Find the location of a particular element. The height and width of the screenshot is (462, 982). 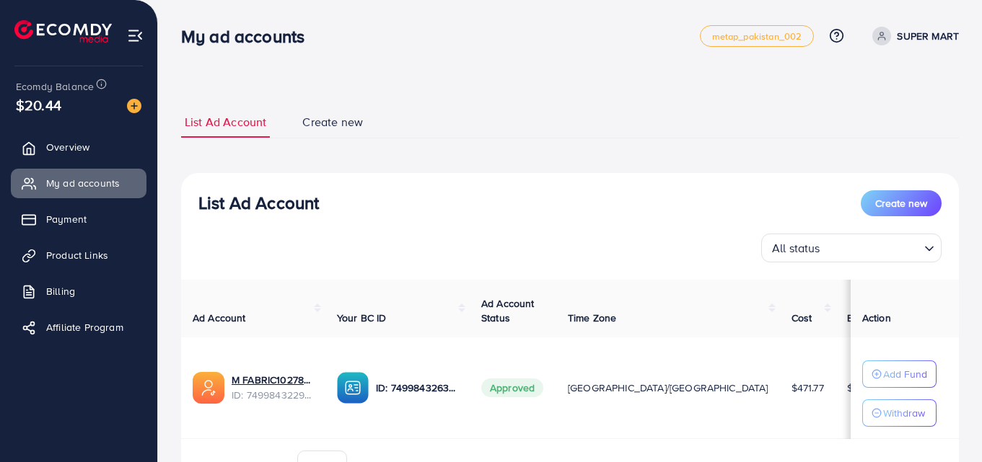

span: Action is located at coordinates (876, 318).